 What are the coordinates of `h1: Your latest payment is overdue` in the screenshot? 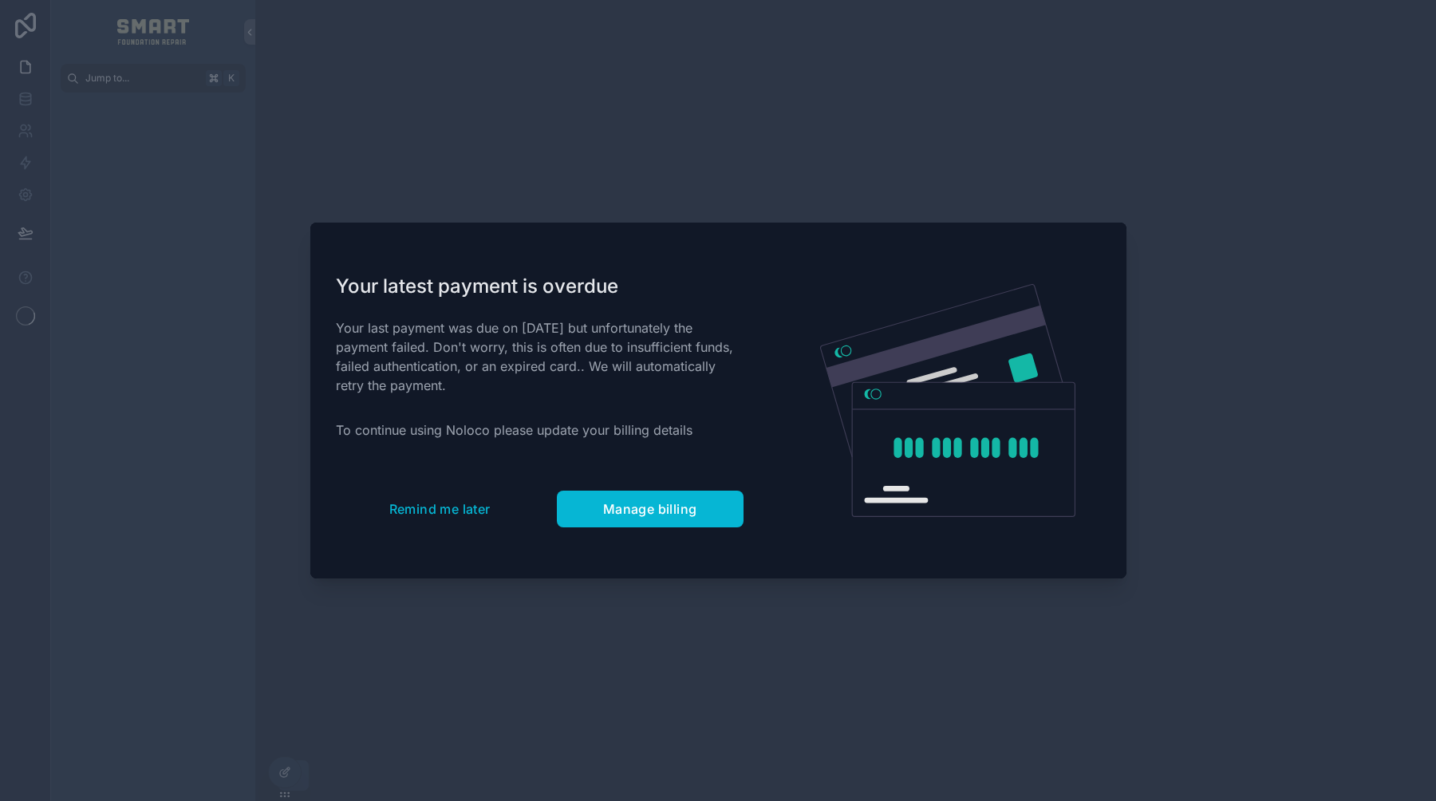 It's located at (539, 286).